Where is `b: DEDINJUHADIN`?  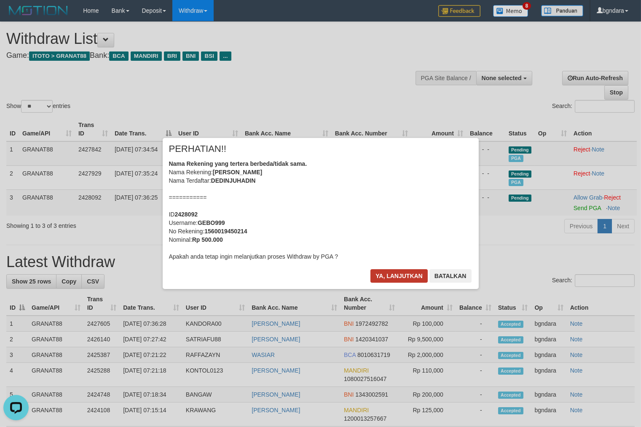
b: DEDINJUHADIN is located at coordinates (234, 180).